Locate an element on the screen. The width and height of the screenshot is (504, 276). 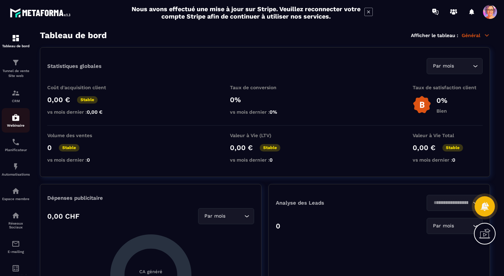
p: Valeur à Vie Total is located at coordinates (447, 135).